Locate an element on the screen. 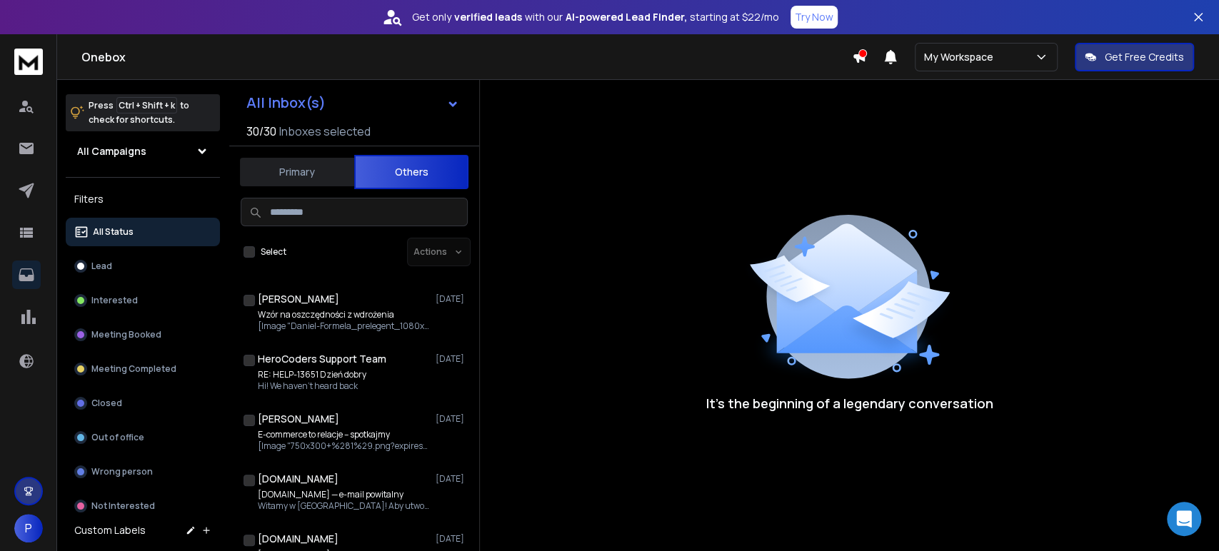 This screenshot has width=1219, height=551. button: Out of office is located at coordinates (143, 438).